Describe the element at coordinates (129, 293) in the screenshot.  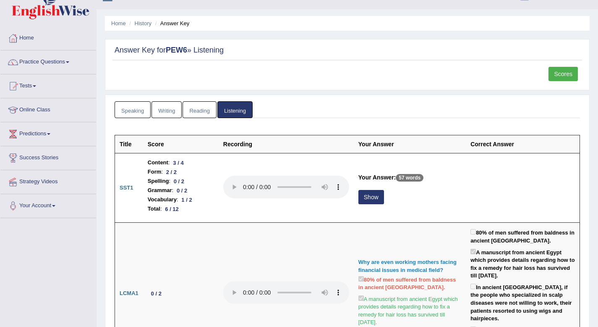
I see `b: LCMA1` at that location.